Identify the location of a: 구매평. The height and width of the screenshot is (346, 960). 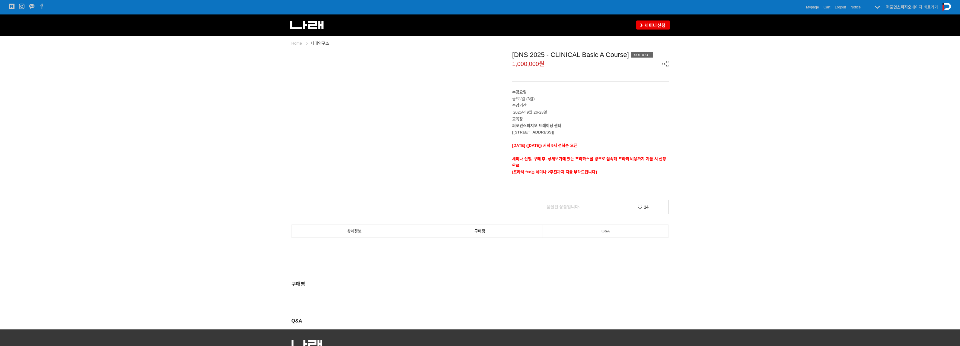
(480, 231).